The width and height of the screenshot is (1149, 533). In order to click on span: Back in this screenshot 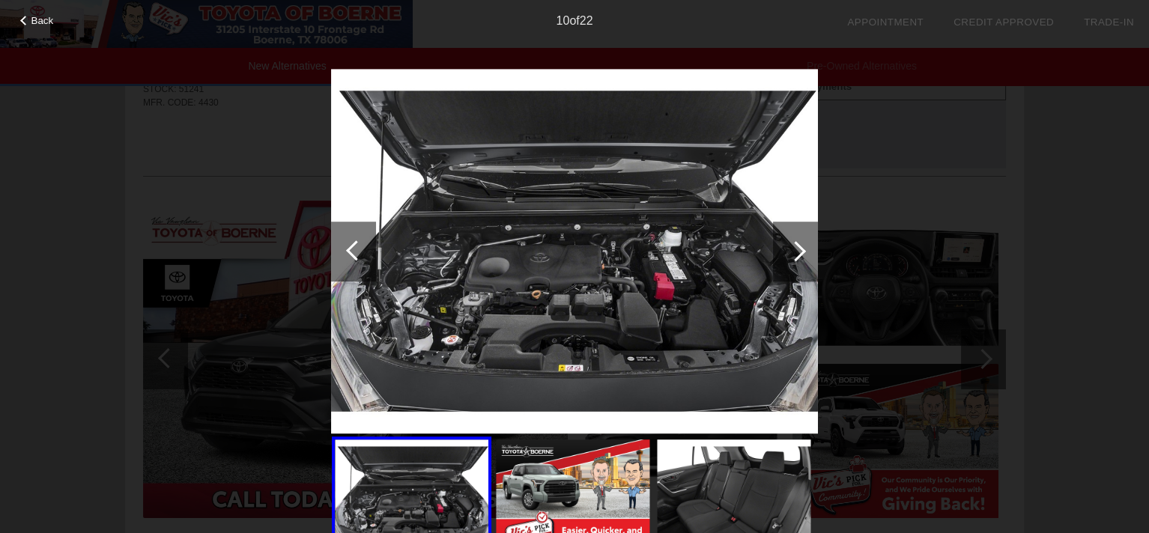, I will do `click(43, 20)`.